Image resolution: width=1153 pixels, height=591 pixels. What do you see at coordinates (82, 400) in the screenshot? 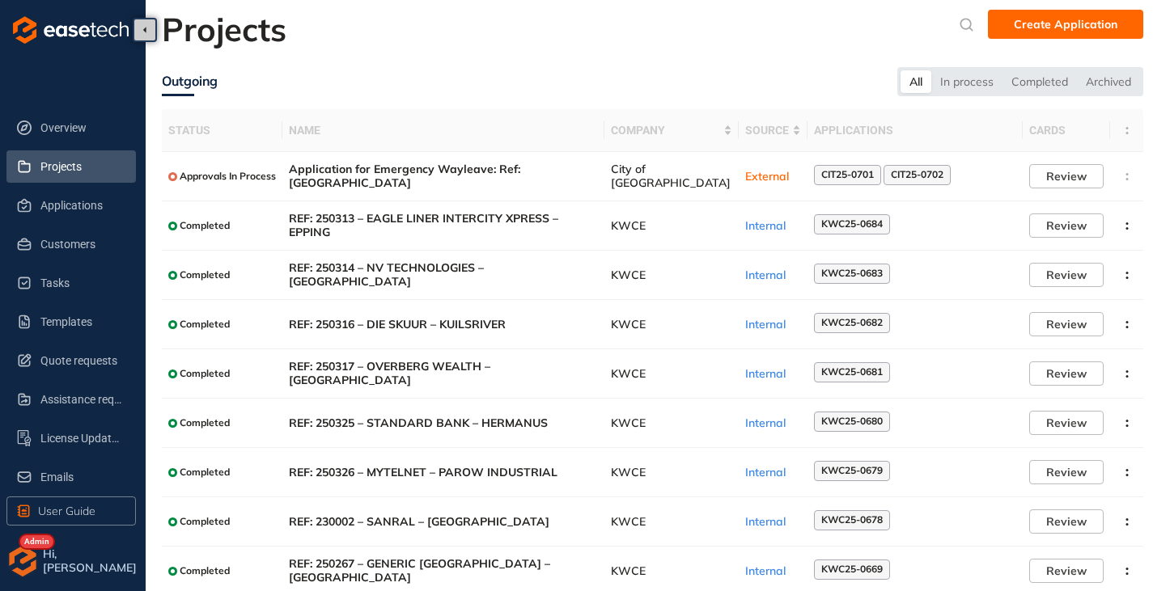
I see `span: Assistance requests` at bounding box center [82, 400].